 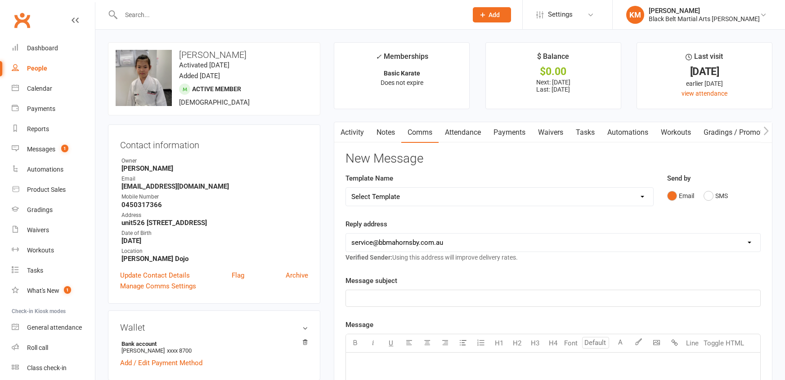 I want to click on button: H1, so click(x=499, y=344).